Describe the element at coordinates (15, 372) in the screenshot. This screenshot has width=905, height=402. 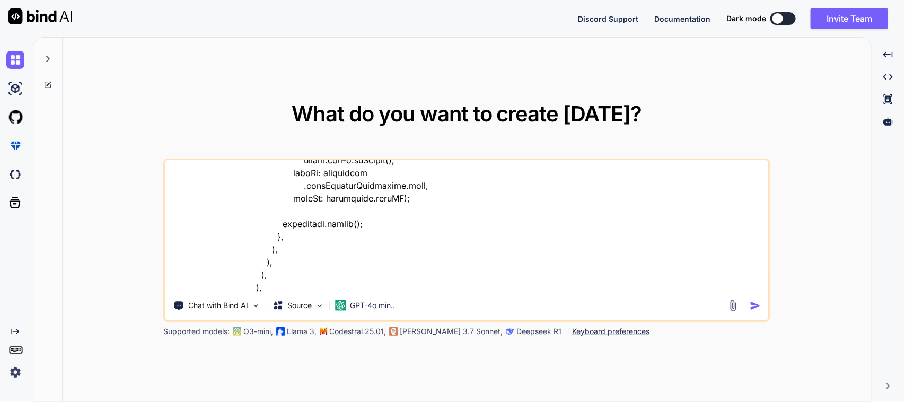
I see `img: settings` at that location.